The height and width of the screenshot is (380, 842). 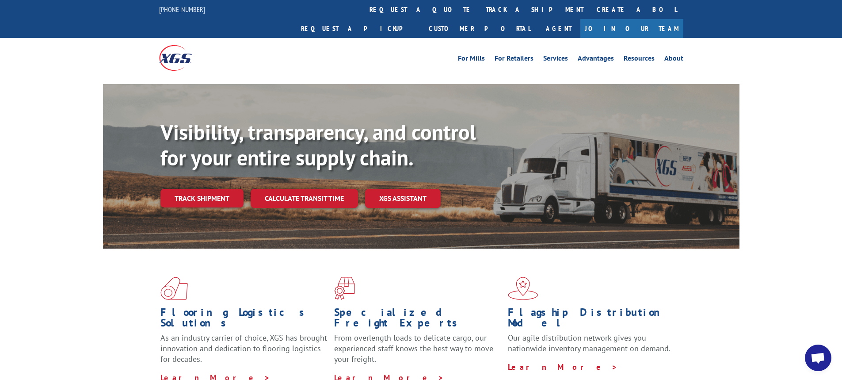 What do you see at coordinates (514, 60) in the screenshot?
I see `a: For Retailers` at bounding box center [514, 60].